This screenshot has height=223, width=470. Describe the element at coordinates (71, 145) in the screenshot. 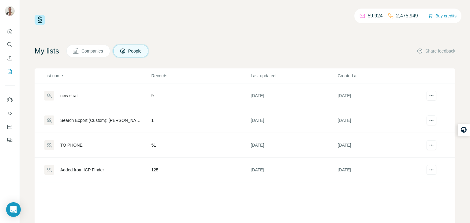

I see `div: TO PHONE` at that location.